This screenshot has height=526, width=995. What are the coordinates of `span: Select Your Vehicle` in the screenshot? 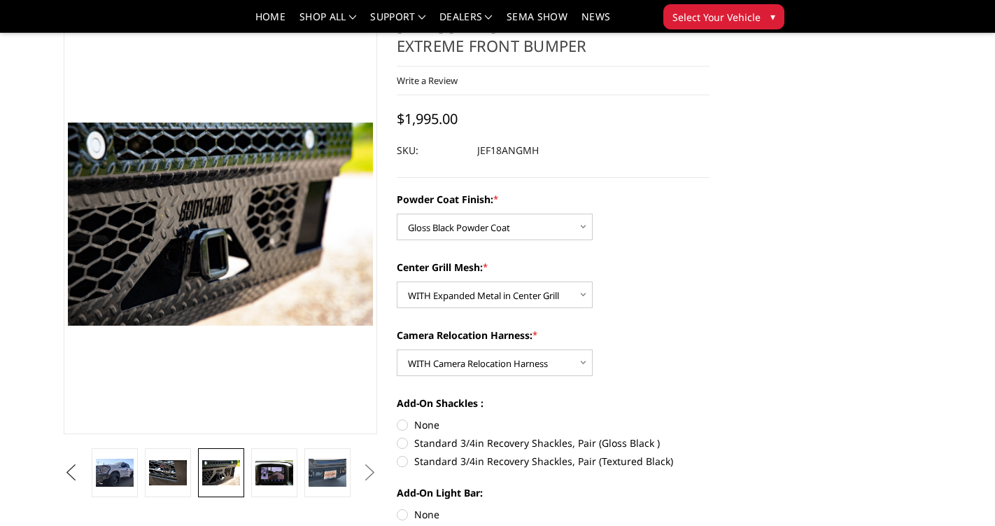 It's located at (717, 17).